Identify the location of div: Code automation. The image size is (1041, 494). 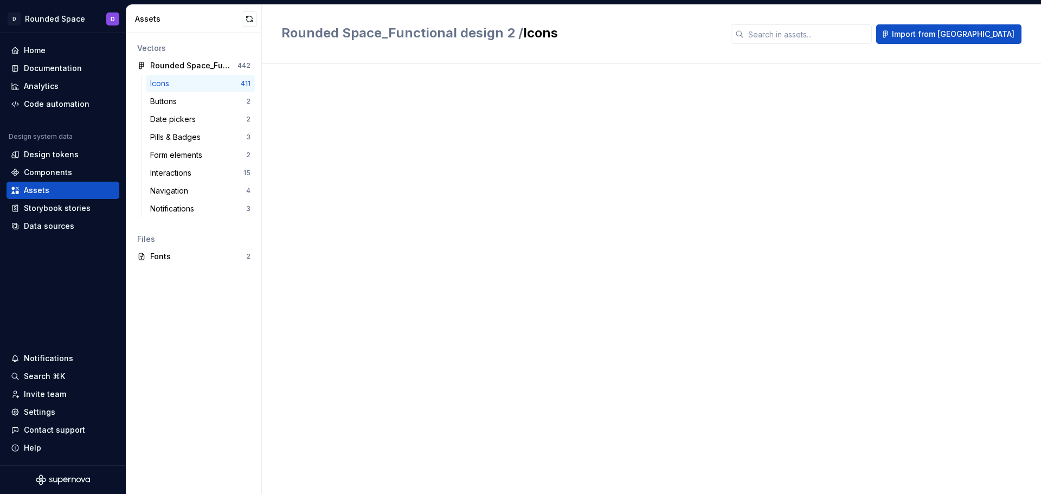
(56, 104).